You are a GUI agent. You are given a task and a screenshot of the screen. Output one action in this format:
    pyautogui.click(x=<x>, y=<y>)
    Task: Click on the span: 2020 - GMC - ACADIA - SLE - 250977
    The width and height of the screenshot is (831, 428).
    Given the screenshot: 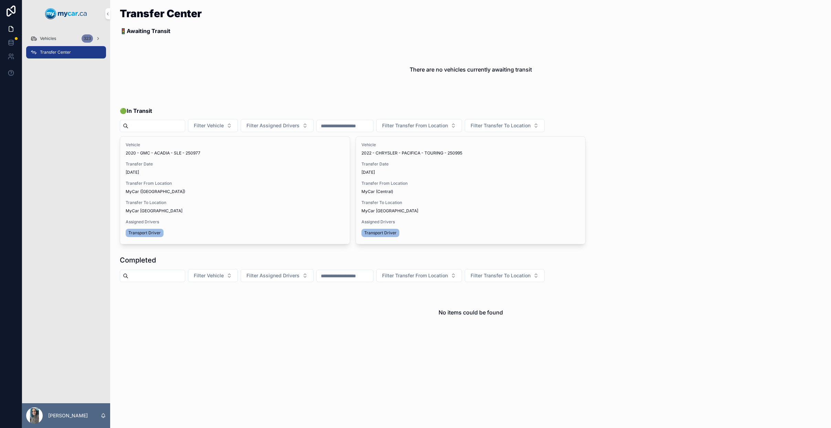 What is the action you would take?
    pyautogui.click(x=163, y=153)
    